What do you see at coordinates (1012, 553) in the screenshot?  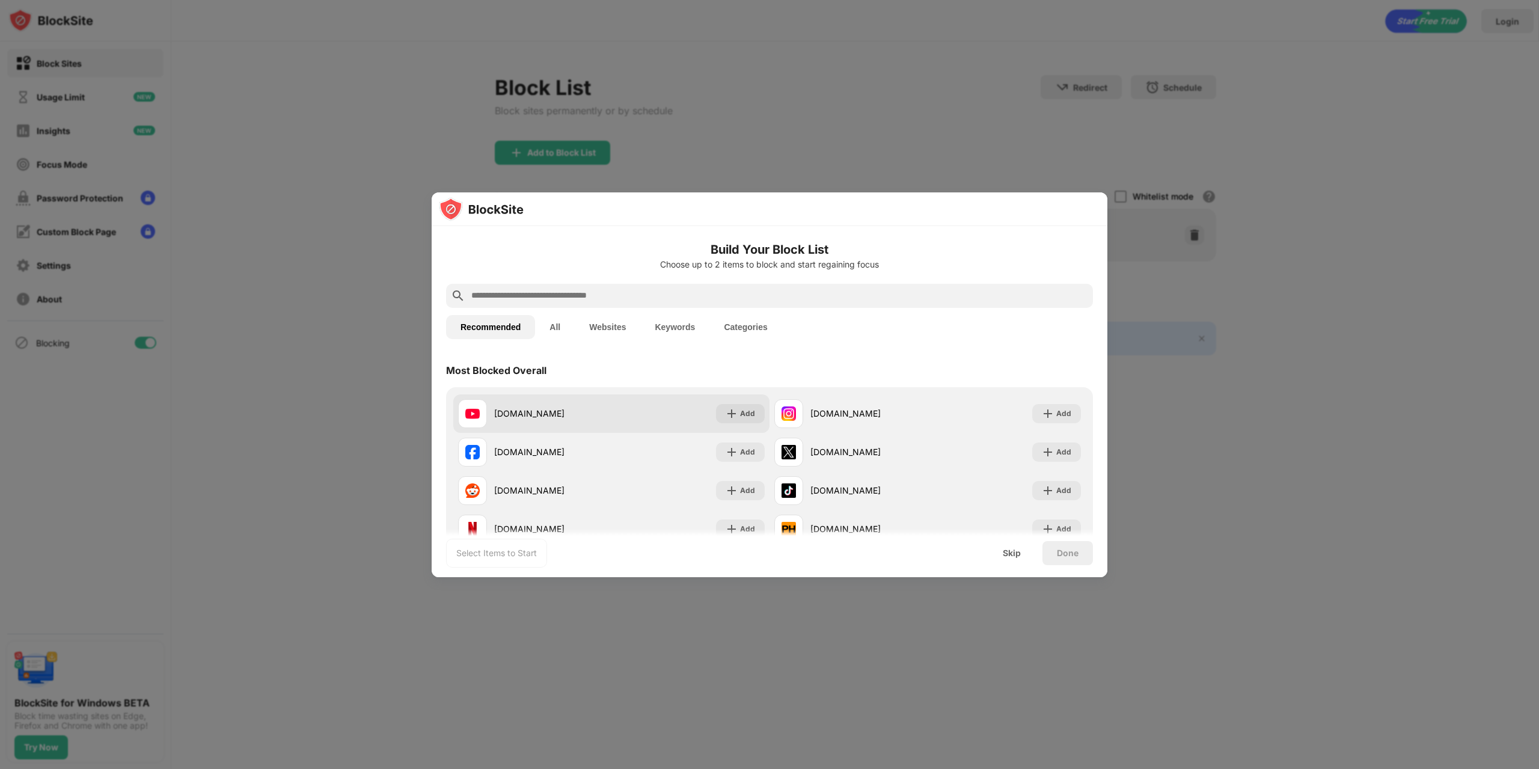 I see `div: Skip` at bounding box center [1012, 553].